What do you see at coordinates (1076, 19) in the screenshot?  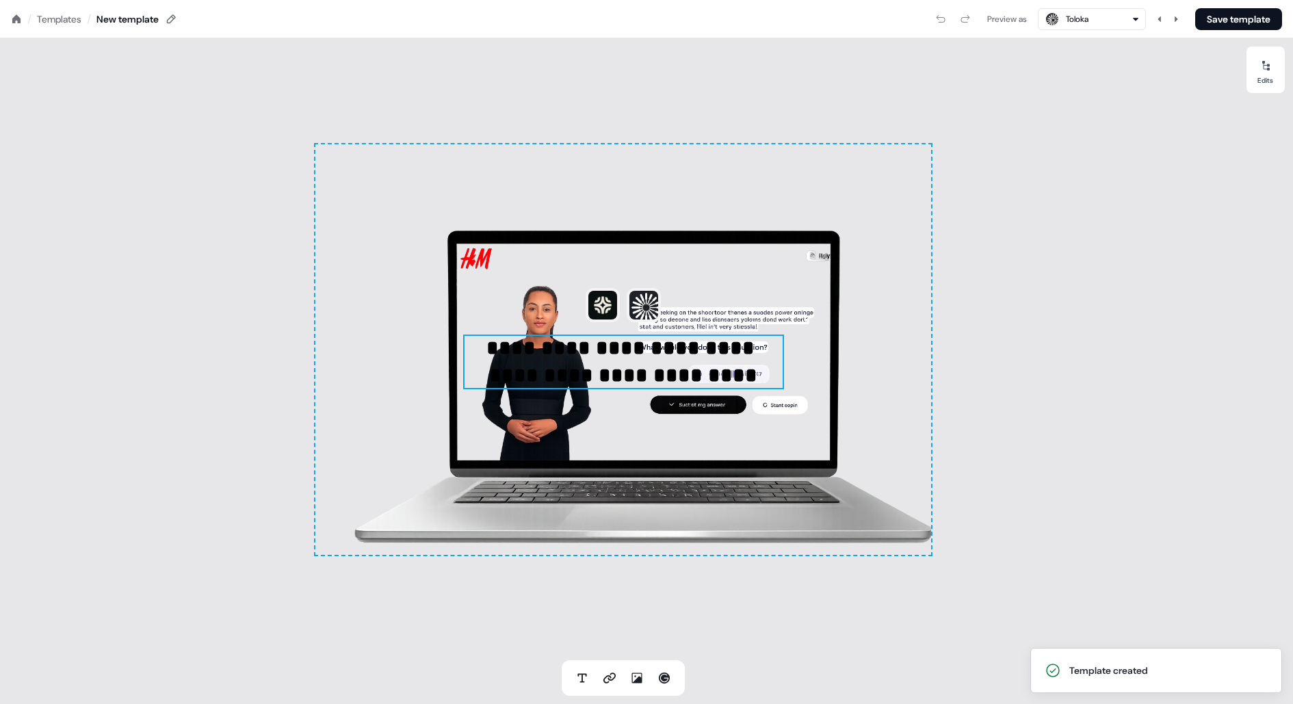 I see `div: Toloka` at bounding box center [1076, 19].